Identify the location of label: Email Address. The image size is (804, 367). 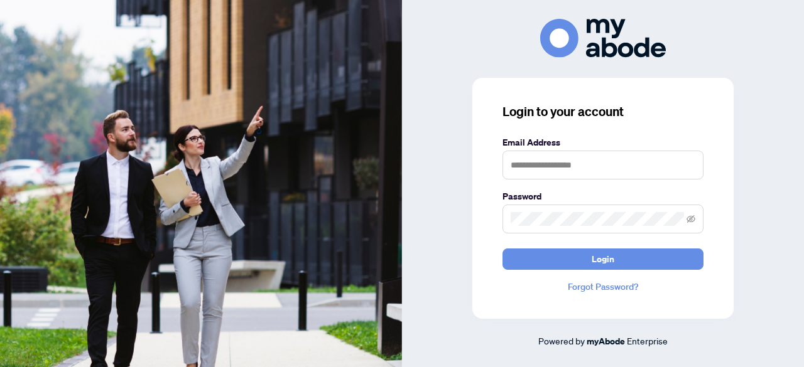
(603, 143).